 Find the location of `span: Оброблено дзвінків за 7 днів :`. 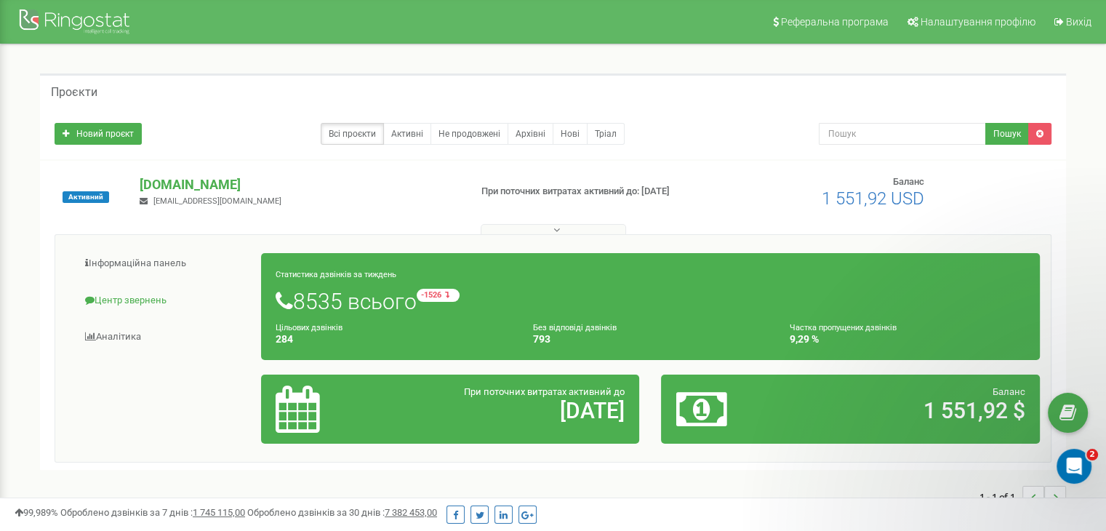

span: Оброблено дзвінків за 7 днів : is located at coordinates (153, 512).